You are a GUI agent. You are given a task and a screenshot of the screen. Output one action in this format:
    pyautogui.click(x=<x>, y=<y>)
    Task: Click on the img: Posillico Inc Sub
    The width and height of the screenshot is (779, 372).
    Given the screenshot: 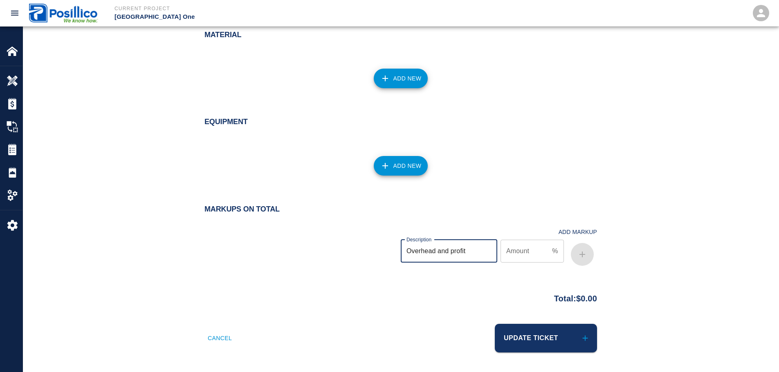 What is the action you would take?
    pyautogui.click(x=63, y=13)
    